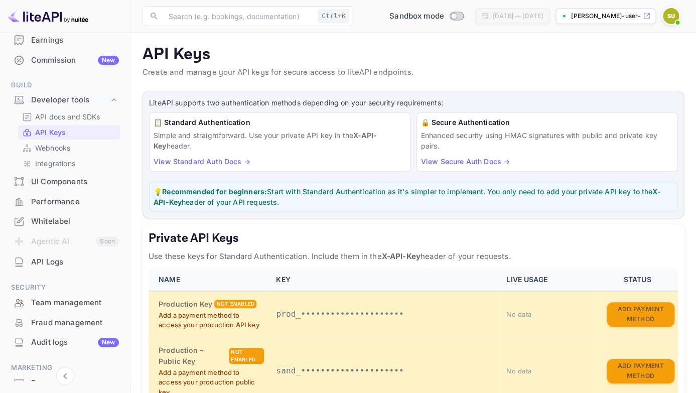 The image size is (696, 393). Describe the element at coordinates (65, 85) in the screenshot. I see `span: Build` at that location.